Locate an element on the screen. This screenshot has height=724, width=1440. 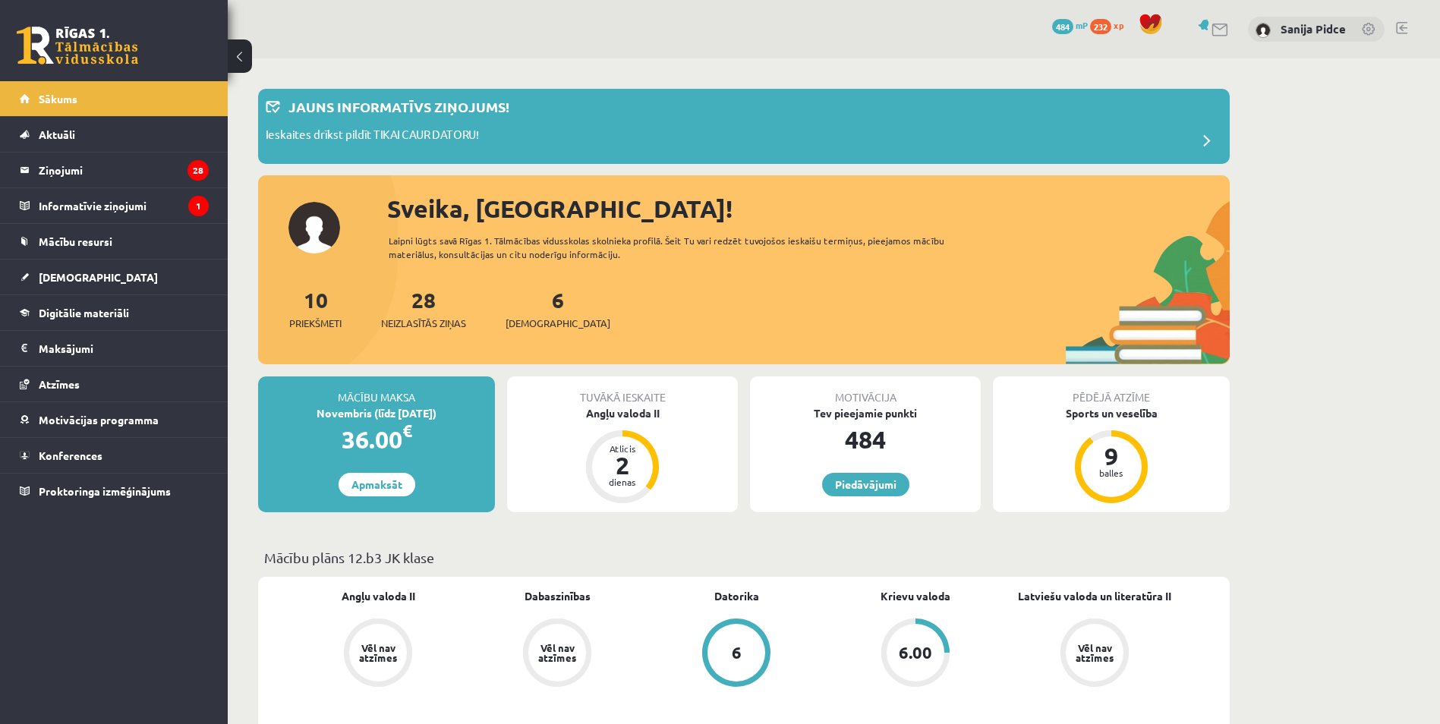
a: Aktuāli is located at coordinates (114, 134).